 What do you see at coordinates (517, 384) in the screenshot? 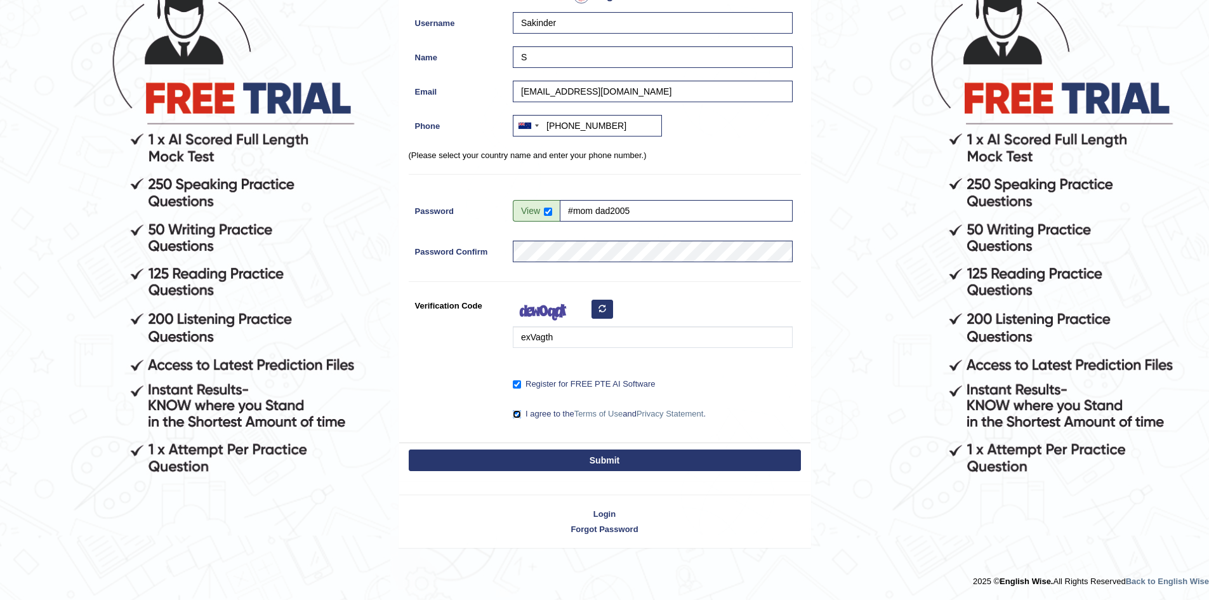
I see `input: Register for FREE PTE AI Software` at bounding box center [517, 384].